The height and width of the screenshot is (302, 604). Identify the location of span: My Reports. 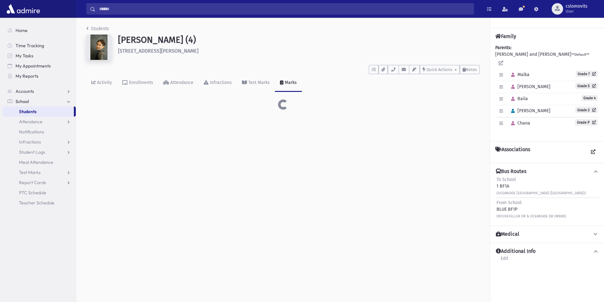
(27, 76).